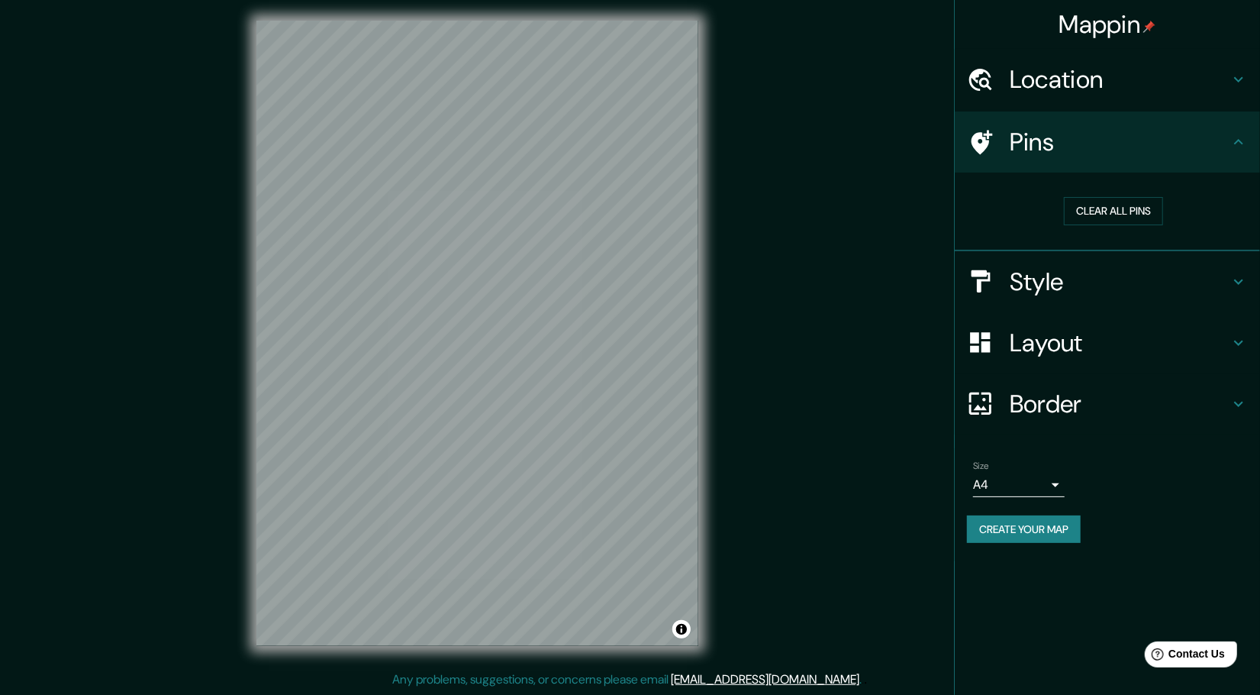 This screenshot has width=1260, height=695. Describe the element at coordinates (1114, 211) in the screenshot. I see `button: Clear all pins` at that location.